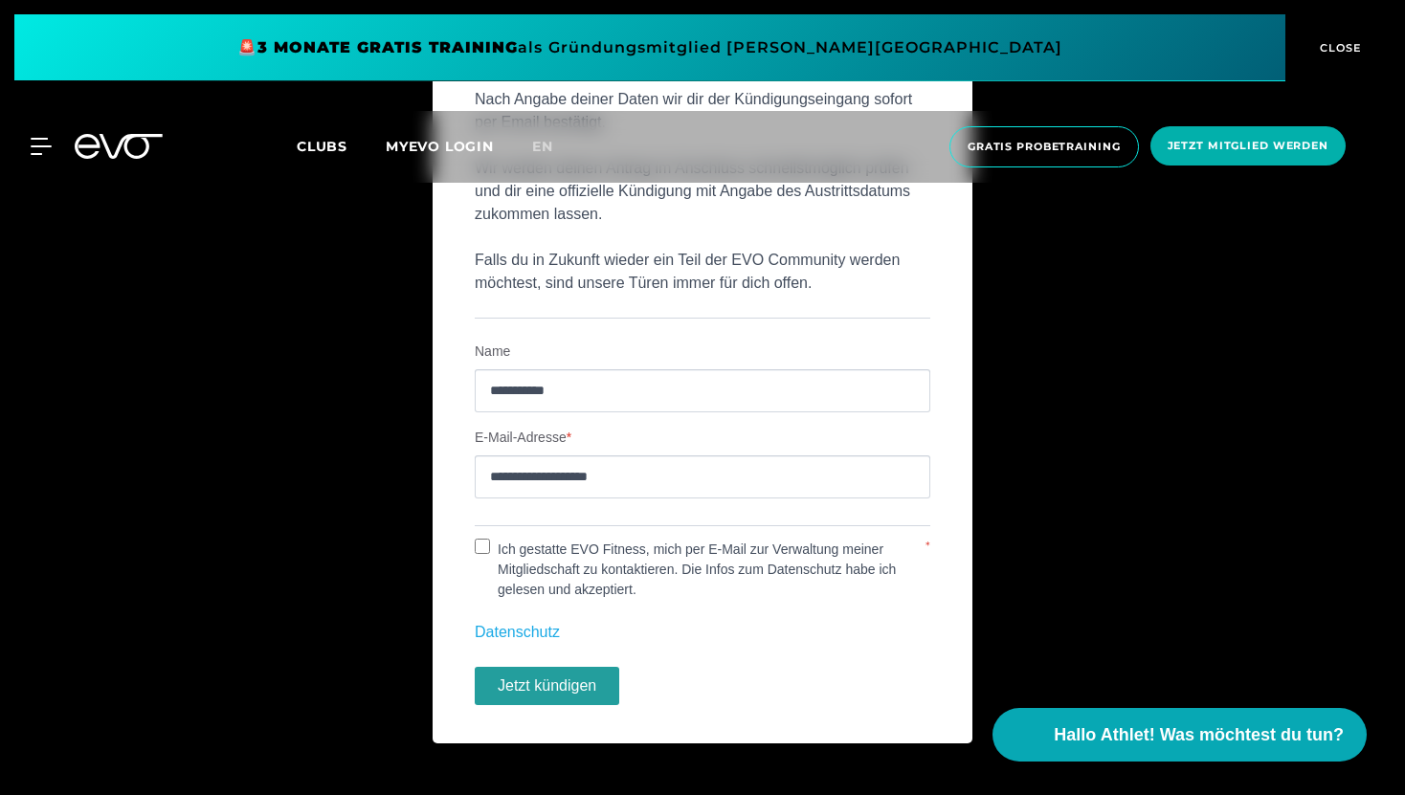 Image resolution: width=1405 pixels, height=795 pixels. What do you see at coordinates (1338, 48) in the screenshot?
I see `span: CLOSE` at bounding box center [1338, 48].